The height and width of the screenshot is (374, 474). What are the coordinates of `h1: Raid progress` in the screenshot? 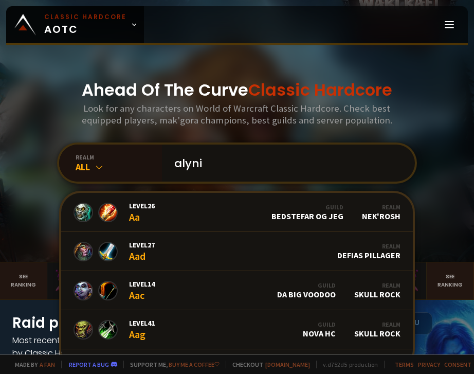 It's located at (64, 323).